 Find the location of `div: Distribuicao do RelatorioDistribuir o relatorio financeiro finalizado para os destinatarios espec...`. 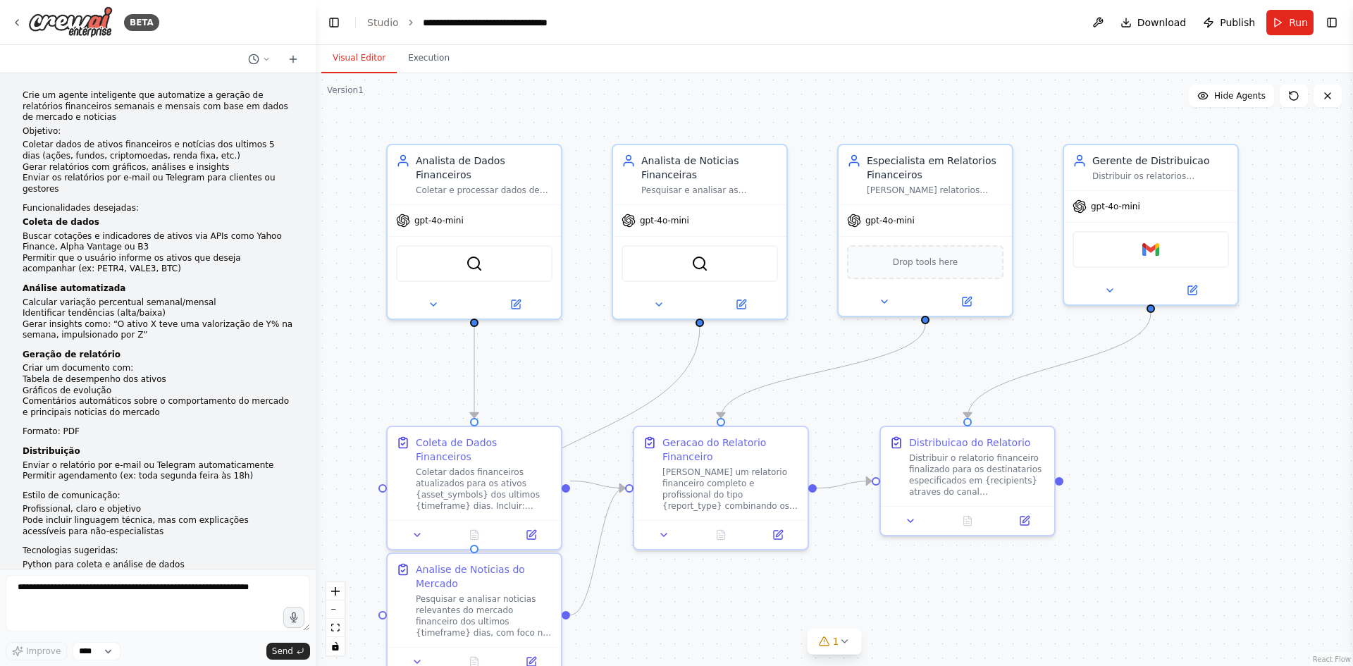

div: Distribuicao do RelatorioDistribuir o relatorio financeiro finalizado para os destinatarios espec... is located at coordinates (967, 481).